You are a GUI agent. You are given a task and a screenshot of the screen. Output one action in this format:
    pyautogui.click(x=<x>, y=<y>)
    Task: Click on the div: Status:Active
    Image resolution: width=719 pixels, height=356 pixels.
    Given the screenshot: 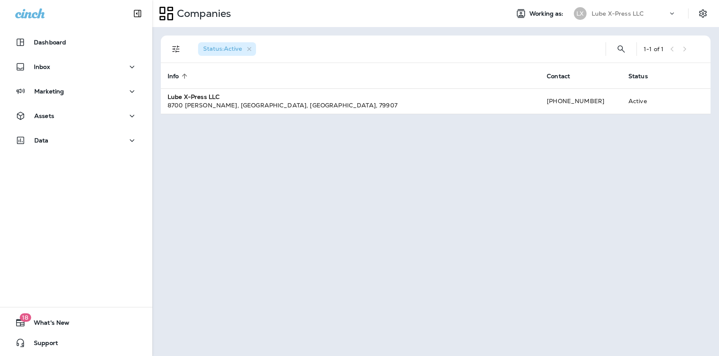 What is the action you would take?
    pyautogui.click(x=227, y=49)
    